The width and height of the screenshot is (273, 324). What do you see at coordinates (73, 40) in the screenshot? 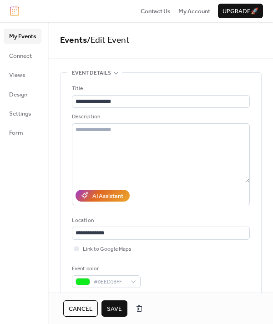
I see `a: Events` at bounding box center [73, 40].